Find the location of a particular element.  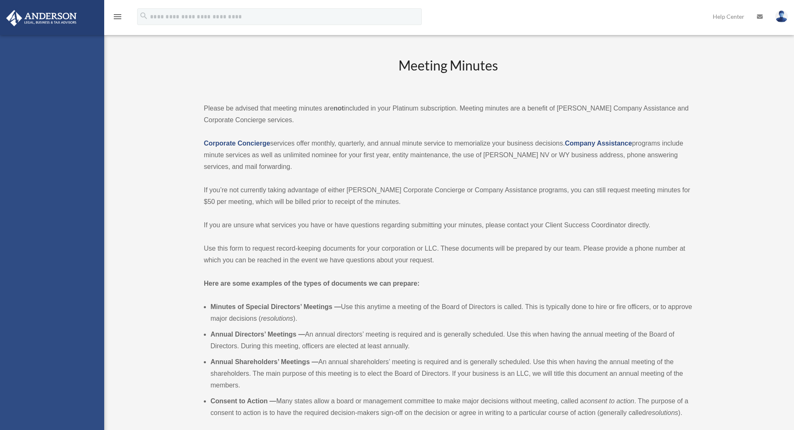

p: services offer monthly, quarterly, and annual minute service to memorialize your business decisio... is located at coordinates (448, 155).